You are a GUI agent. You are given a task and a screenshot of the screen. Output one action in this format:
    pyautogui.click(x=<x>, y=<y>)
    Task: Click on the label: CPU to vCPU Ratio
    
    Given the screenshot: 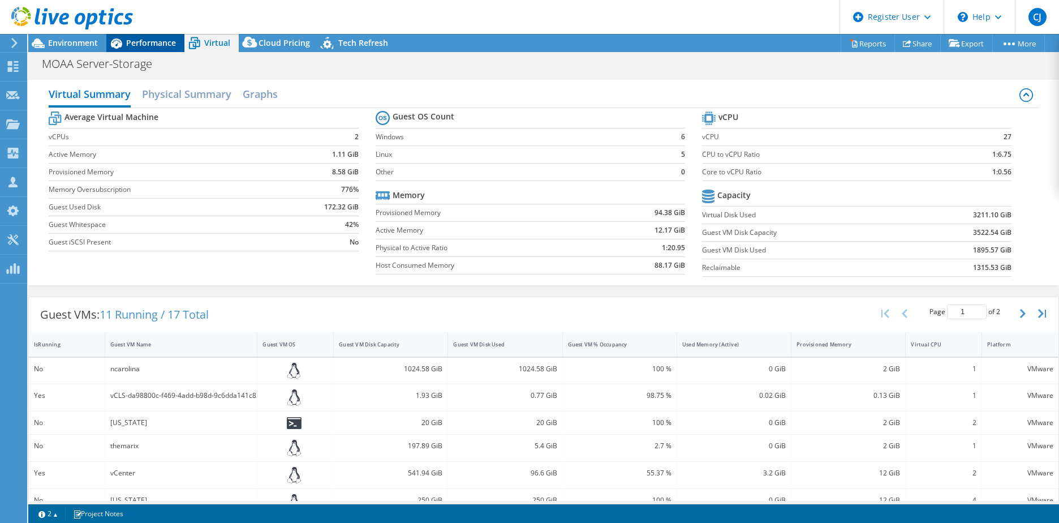 What is the action you would take?
    pyautogui.click(x=822, y=154)
    